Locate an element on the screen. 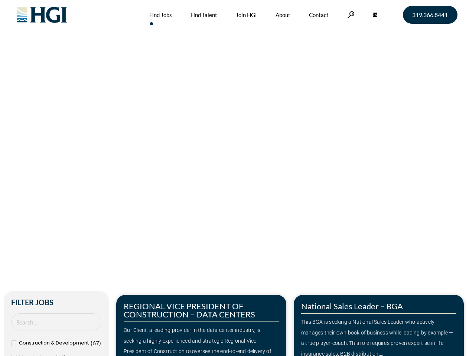  span: Jobs is located at coordinates (51, 153).